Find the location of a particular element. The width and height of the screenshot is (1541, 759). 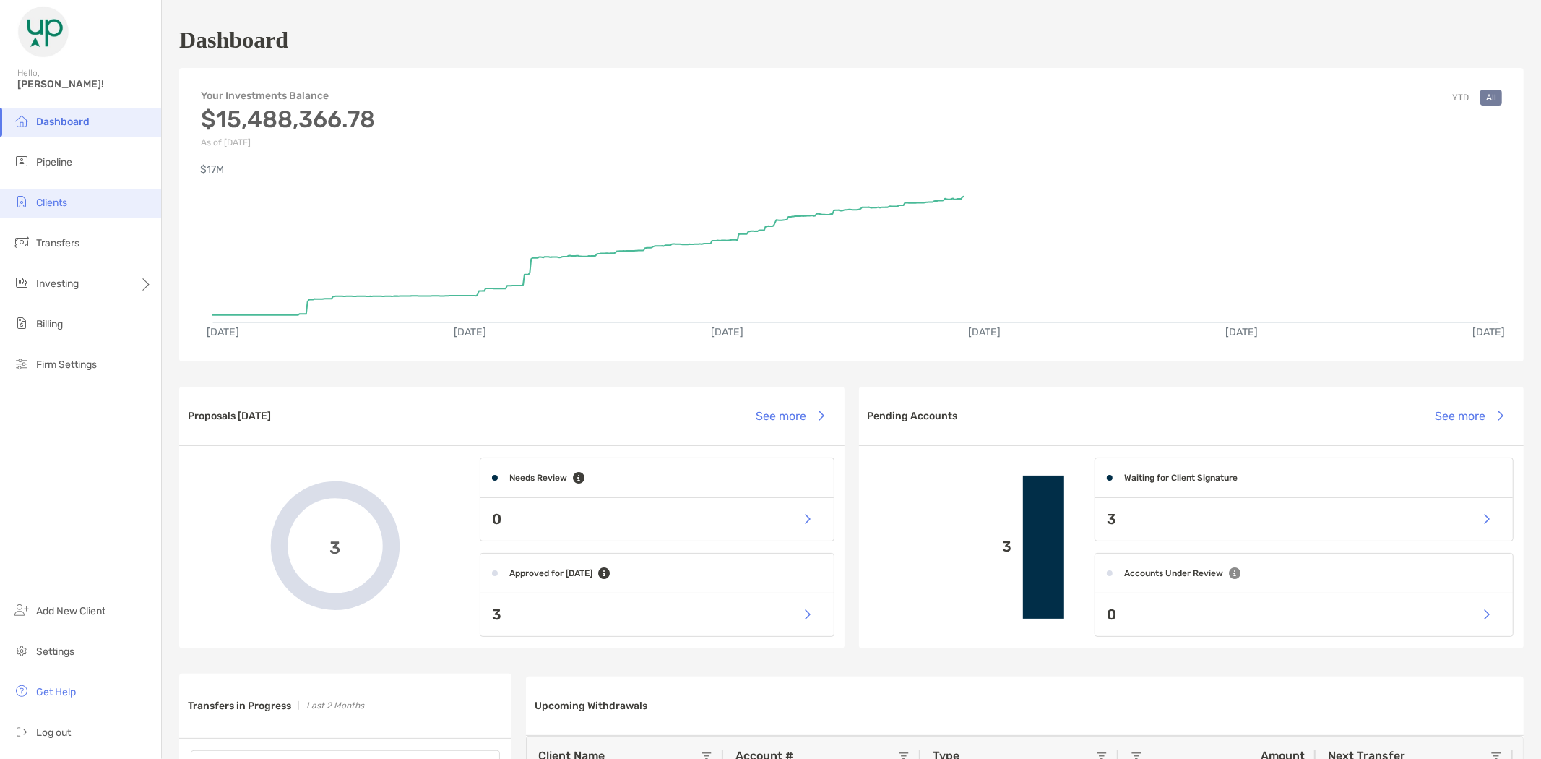

img: dashboard icon is located at coordinates (22, 121).